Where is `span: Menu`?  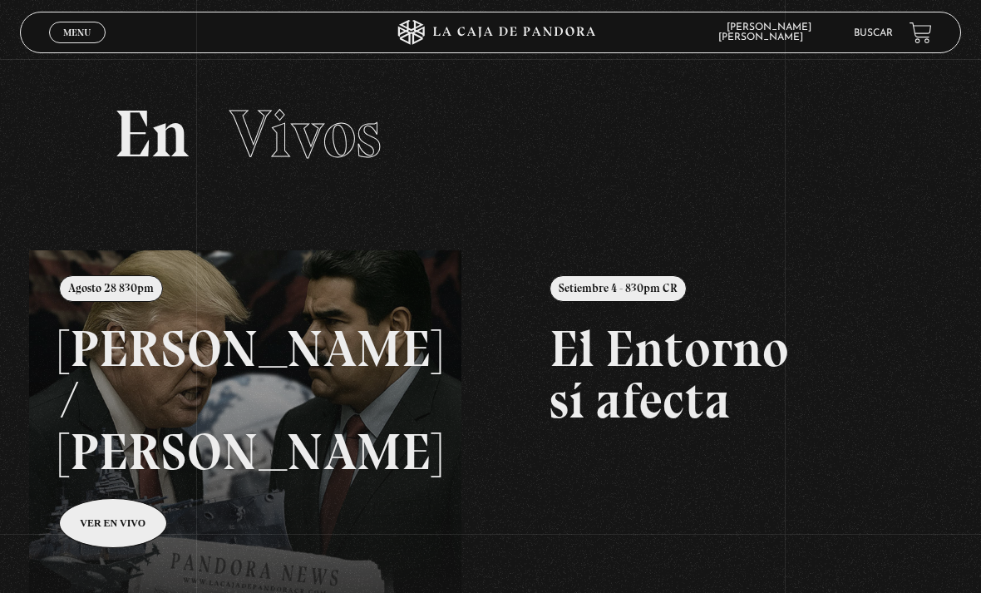
span: Menu is located at coordinates (77, 32).